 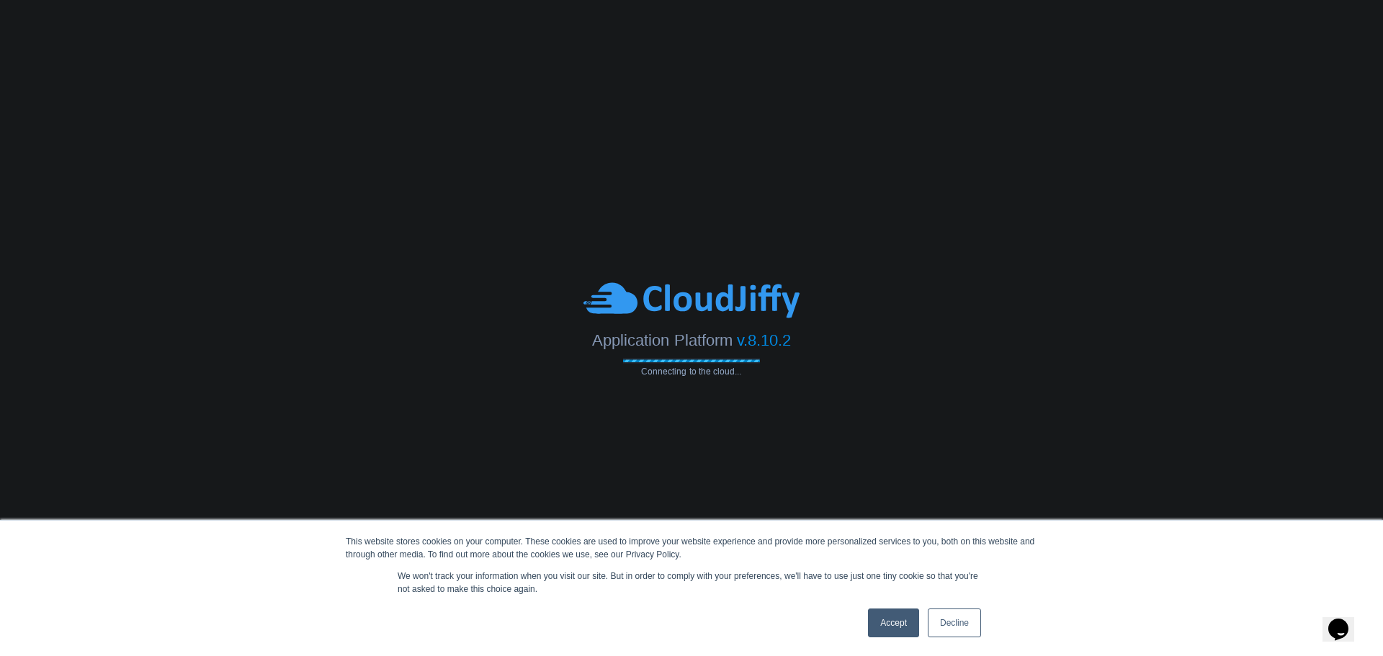 What do you see at coordinates (691, 548) in the screenshot?
I see `div: This website stores cookies on your computer. These cookies are used to improve your website expe...` at bounding box center [691, 548].